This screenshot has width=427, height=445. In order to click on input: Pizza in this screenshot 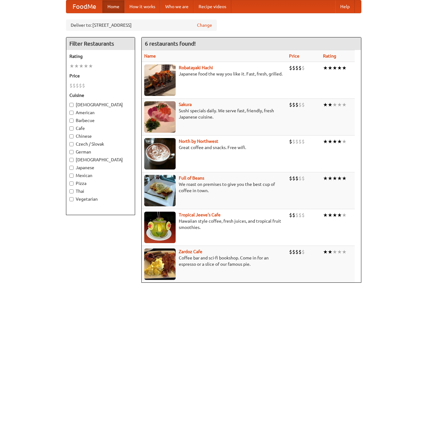, I will do `click(71, 183)`.